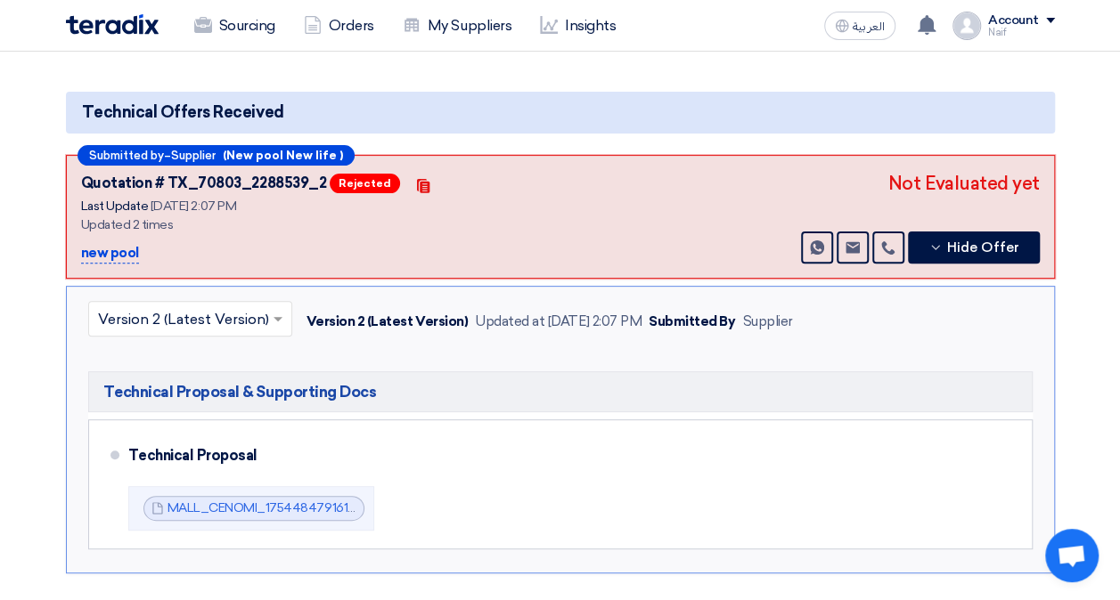 Image resolution: width=1120 pixels, height=600 pixels. I want to click on img: profile_test.png, so click(967, 26).